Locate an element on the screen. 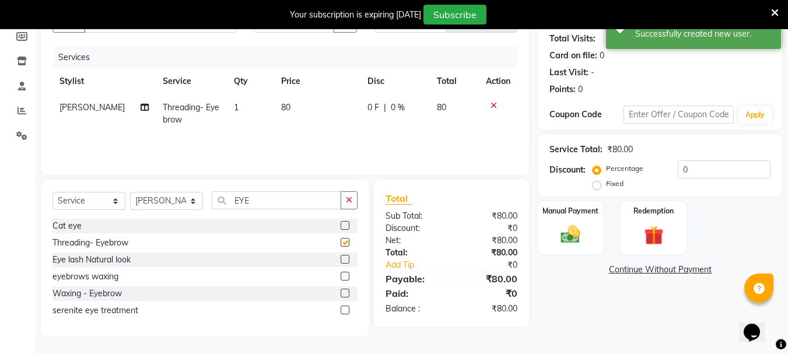  th: Price is located at coordinates (317, 81).